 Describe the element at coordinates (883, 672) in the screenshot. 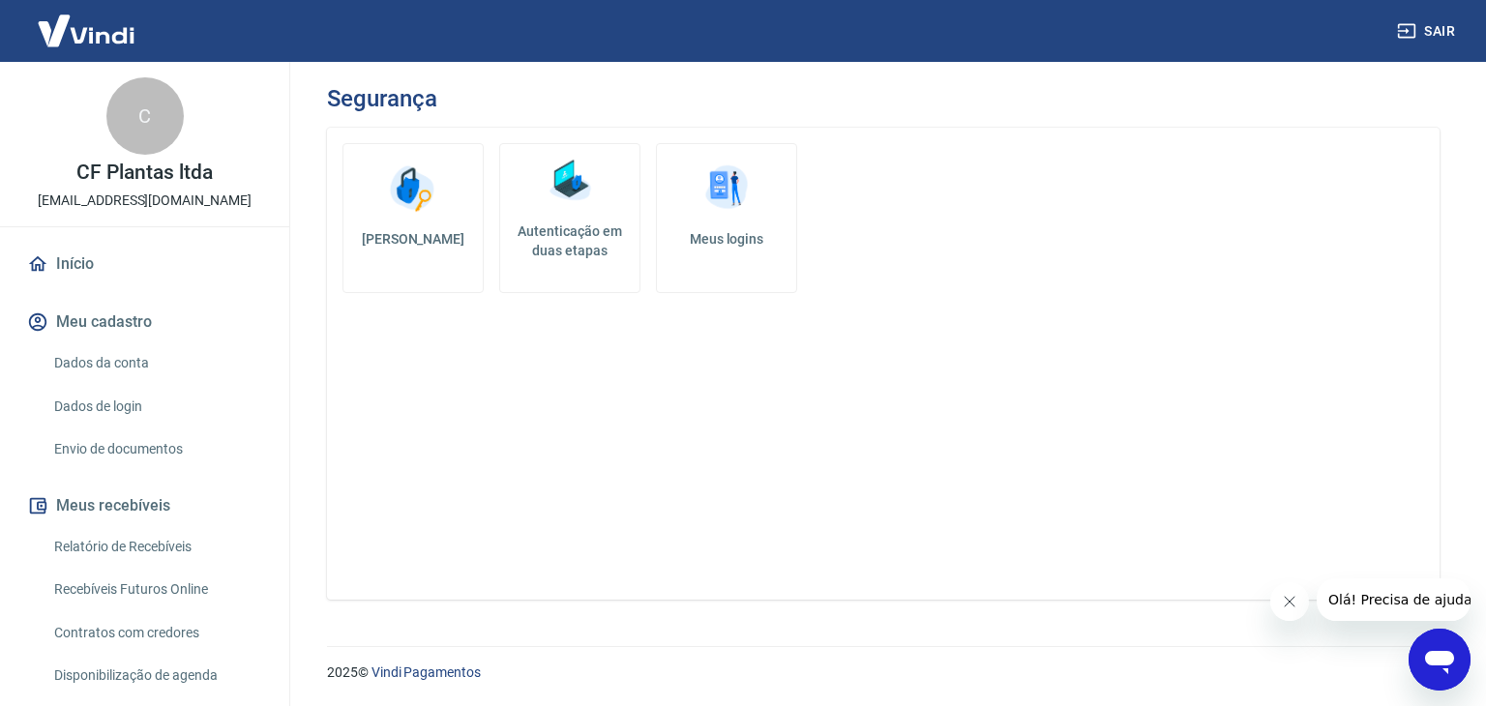

I see `p: 2025 ©` at that location.